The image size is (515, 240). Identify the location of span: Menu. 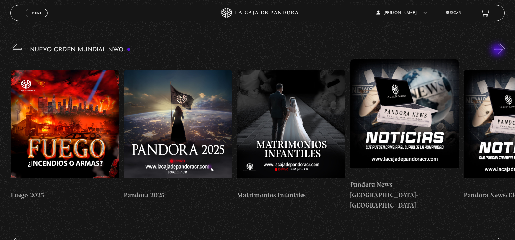
(37, 13).